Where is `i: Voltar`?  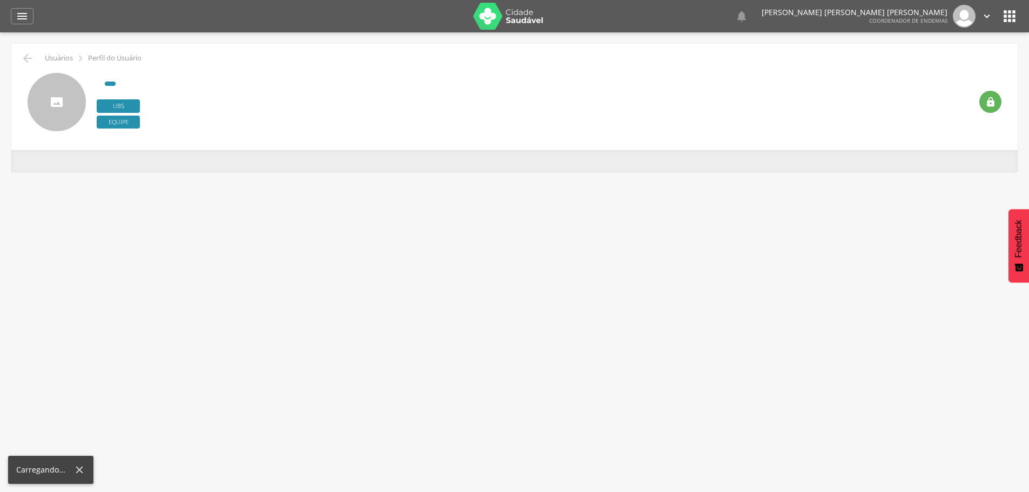 i: Voltar is located at coordinates (28, 58).